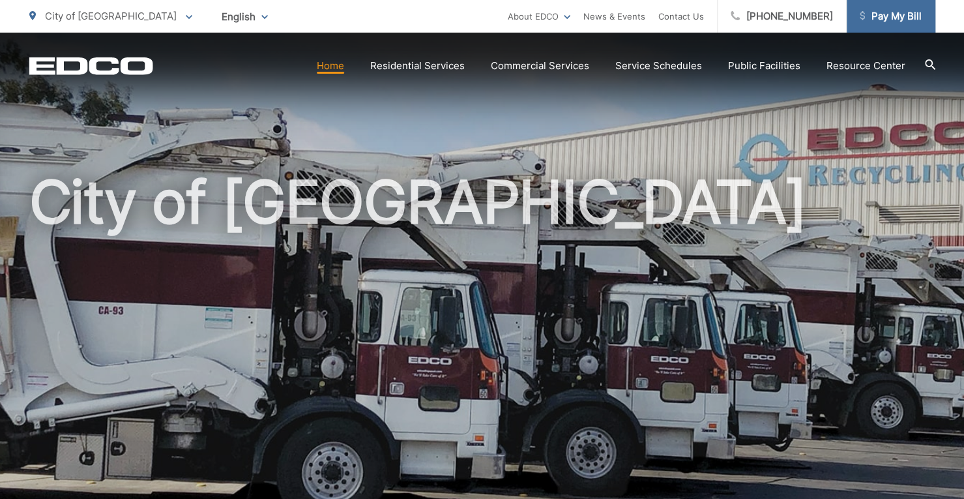 The height and width of the screenshot is (499, 964). Describe the element at coordinates (244, 16) in the screenshot. I see `span: English` at that location.